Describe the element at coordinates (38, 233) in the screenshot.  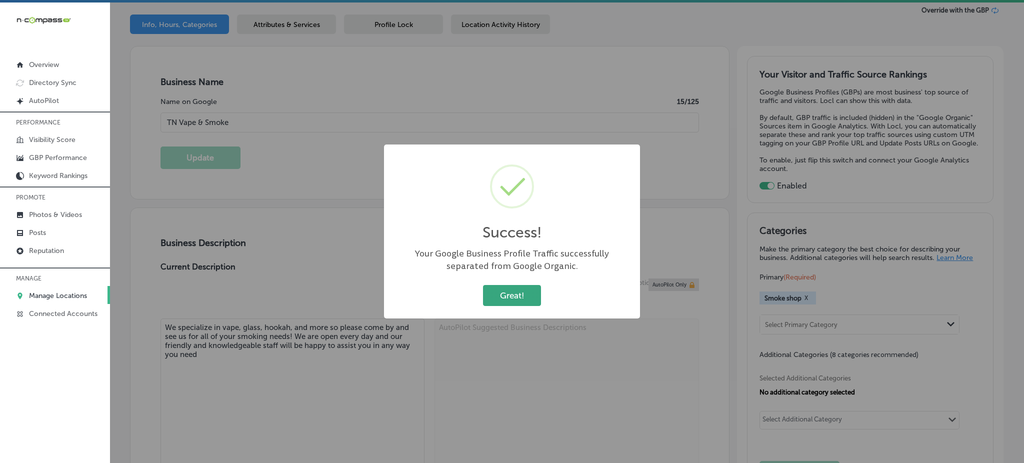
I see `p: Posts` at that location.